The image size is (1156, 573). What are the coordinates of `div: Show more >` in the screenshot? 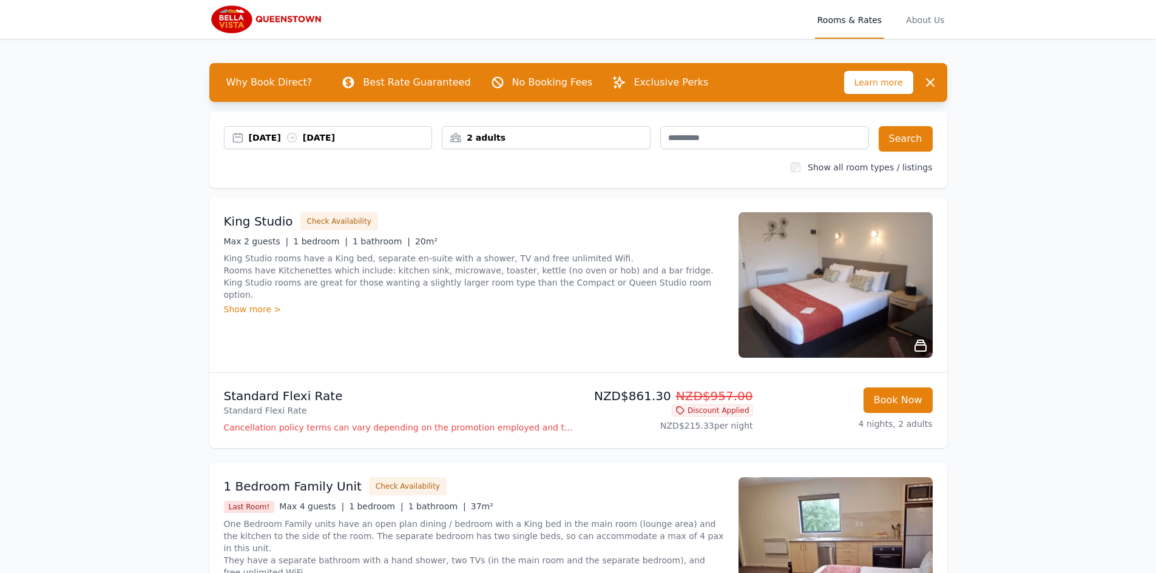 It's located at (474, 309).